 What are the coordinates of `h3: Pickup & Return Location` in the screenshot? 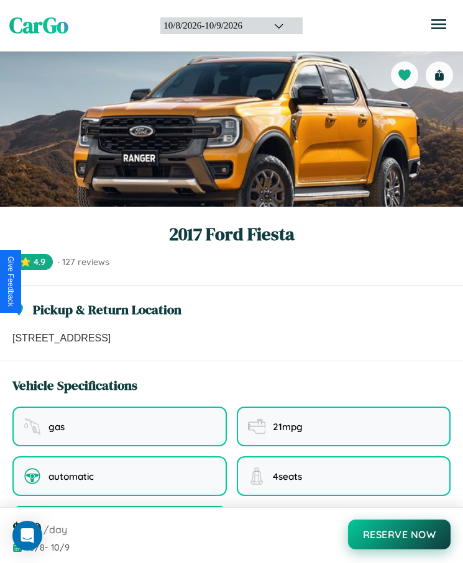 It's located at (107, 309).